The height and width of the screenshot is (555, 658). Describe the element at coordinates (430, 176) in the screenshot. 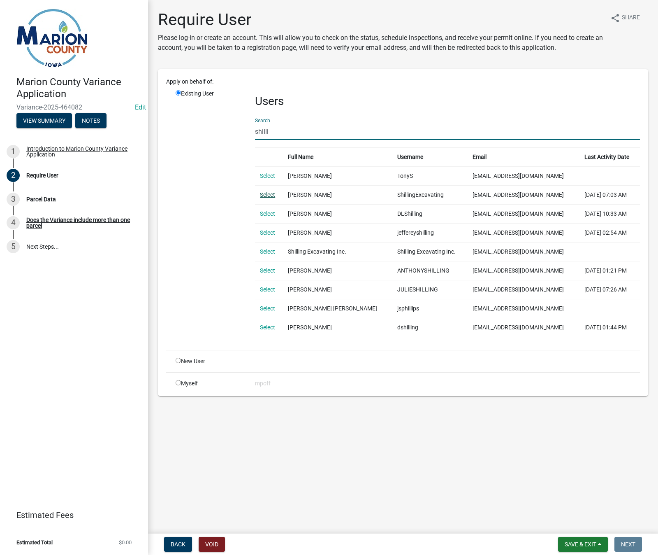

I see `td: TonyS` at that location.